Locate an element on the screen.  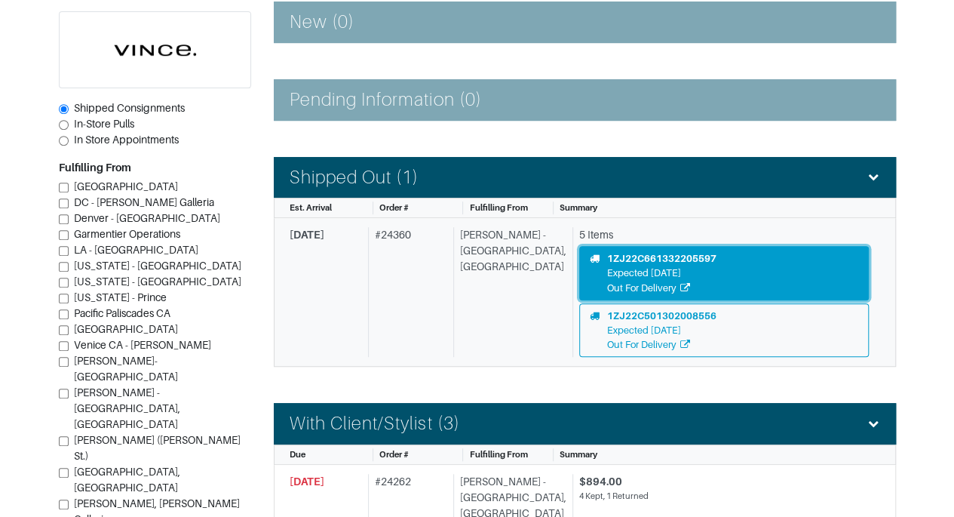
input: In-Store Pulls is located at coordinates (63, 124).